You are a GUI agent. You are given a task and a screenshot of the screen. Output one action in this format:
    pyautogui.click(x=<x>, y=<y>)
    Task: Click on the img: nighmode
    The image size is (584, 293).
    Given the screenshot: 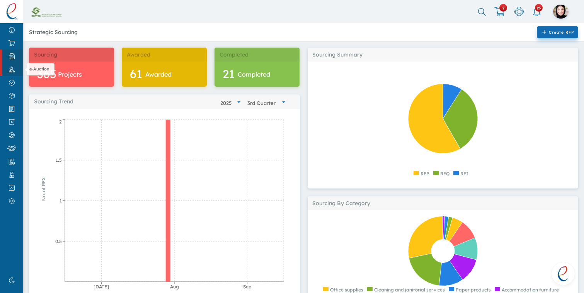 What is the action you would take?
    pyautogui.click(x=12, y=280)
    